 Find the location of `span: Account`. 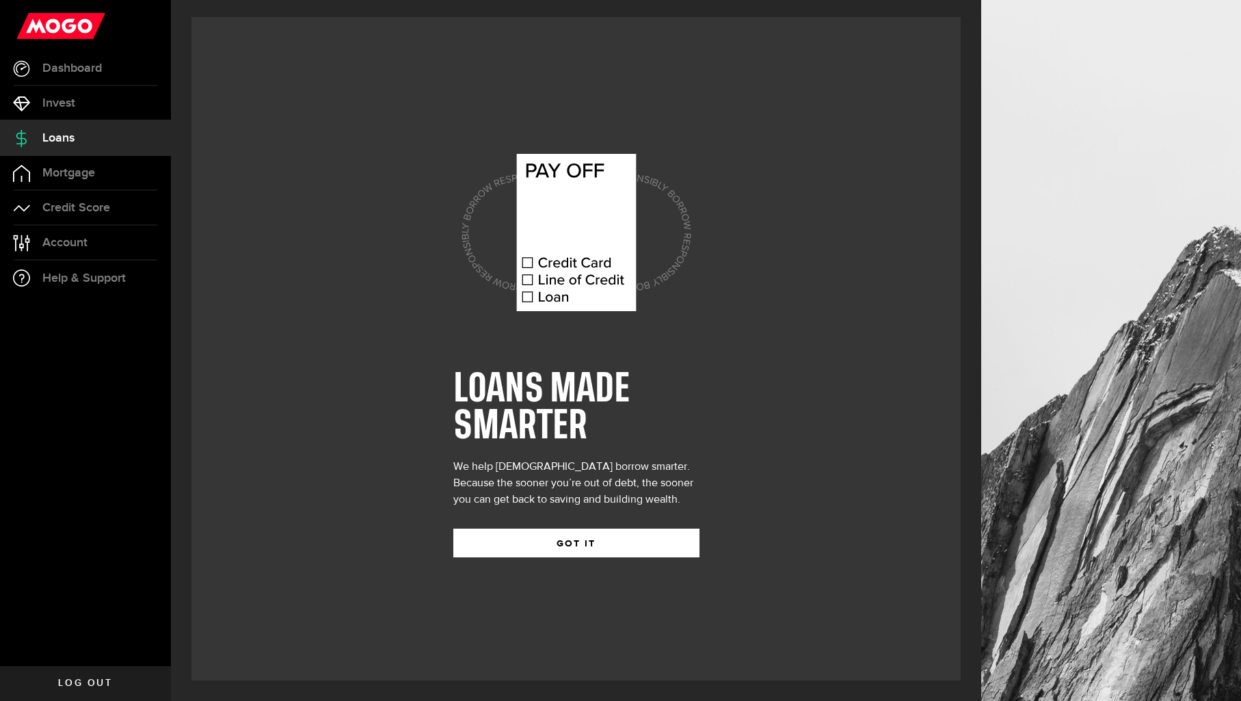

span: Account is located at coordinates (65, 243).